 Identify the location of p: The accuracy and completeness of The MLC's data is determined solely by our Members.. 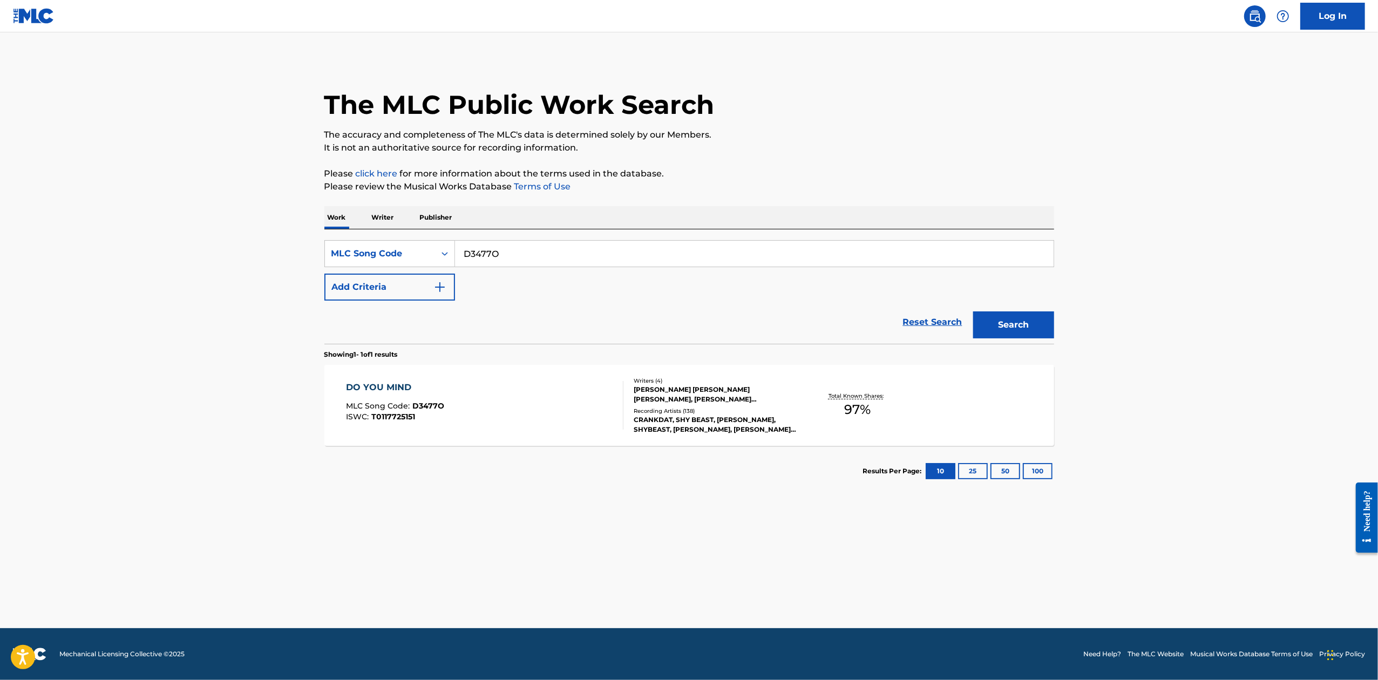
(689, 135).